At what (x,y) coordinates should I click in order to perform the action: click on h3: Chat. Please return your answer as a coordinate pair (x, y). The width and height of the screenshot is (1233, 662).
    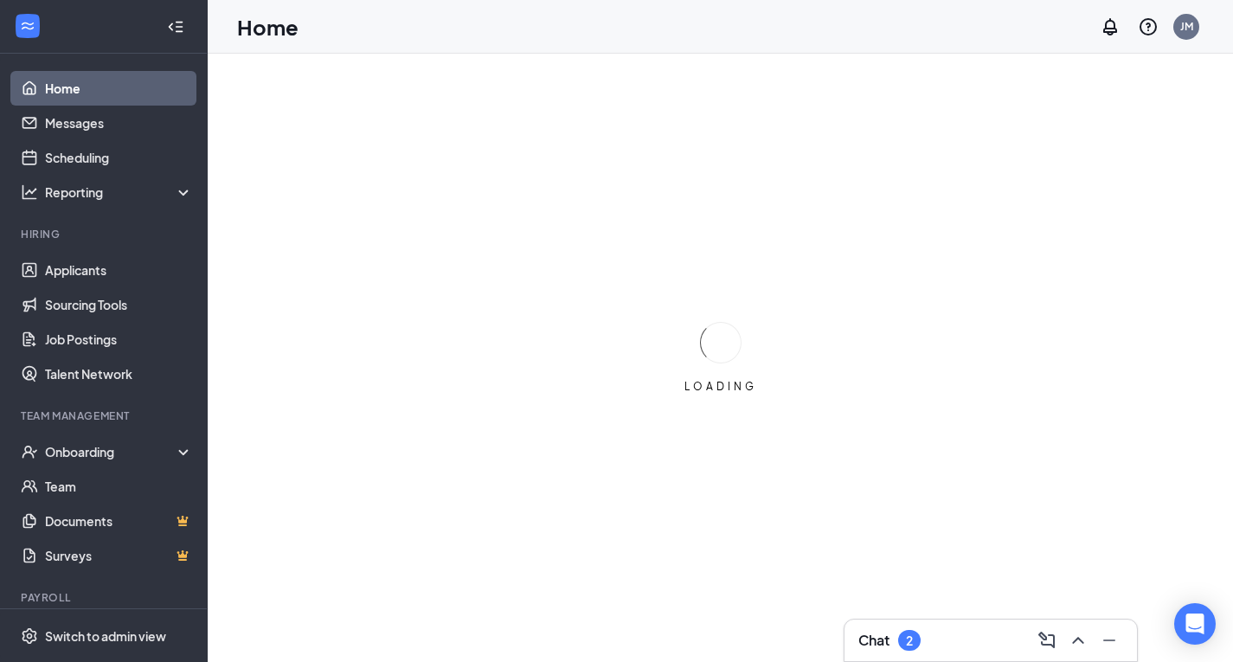
    Looking at the image, I should click on (874, 640).